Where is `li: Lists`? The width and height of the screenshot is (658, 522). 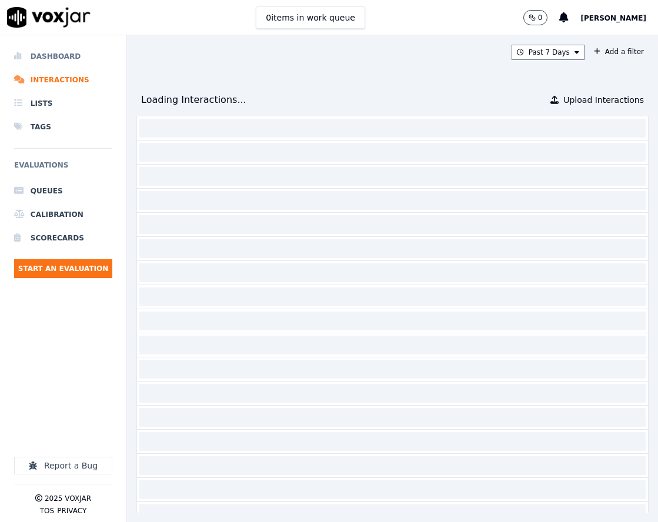 li: Lists is located at coordinates (63, 104).